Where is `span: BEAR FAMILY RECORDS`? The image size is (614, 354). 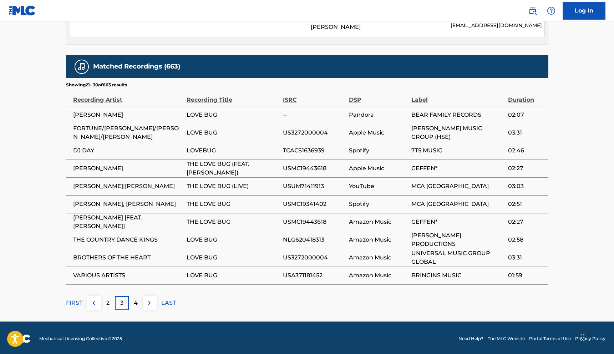 span: BEAR FAMILY RECORDS is located at coordinates (457, 115).